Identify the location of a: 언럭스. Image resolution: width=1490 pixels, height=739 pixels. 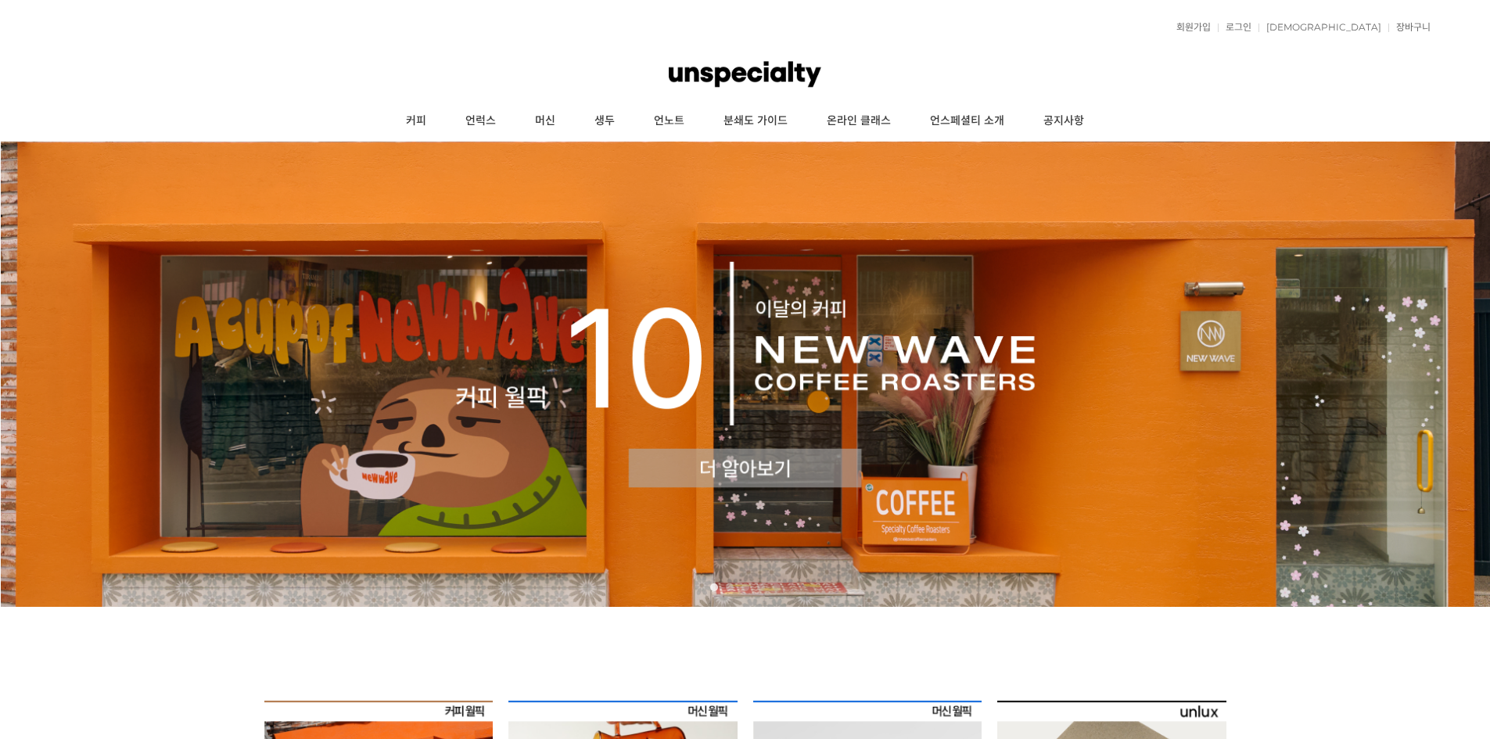
(480, 121).